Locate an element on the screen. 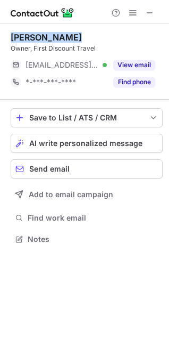  button: Add to email campaign is located at coordinates (87, 194).